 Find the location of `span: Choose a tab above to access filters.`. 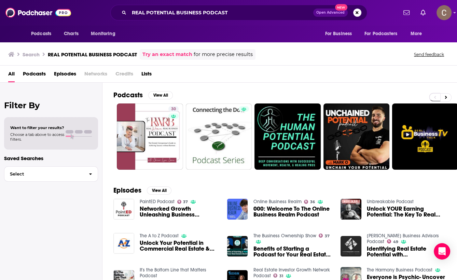

span: Choose a tab above to access filters. is located at coordinates (37, 137).